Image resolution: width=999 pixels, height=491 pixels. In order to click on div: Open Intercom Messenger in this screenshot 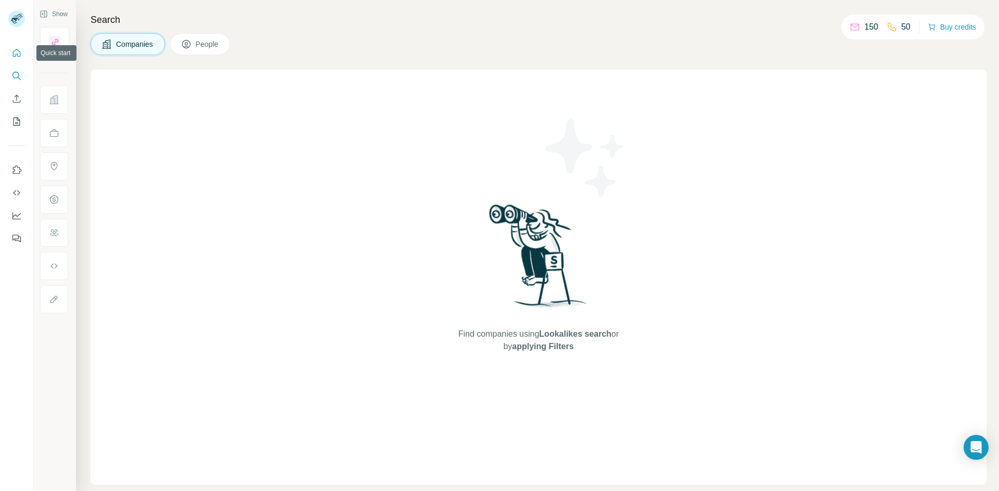, I will do `click(976, 448)`.